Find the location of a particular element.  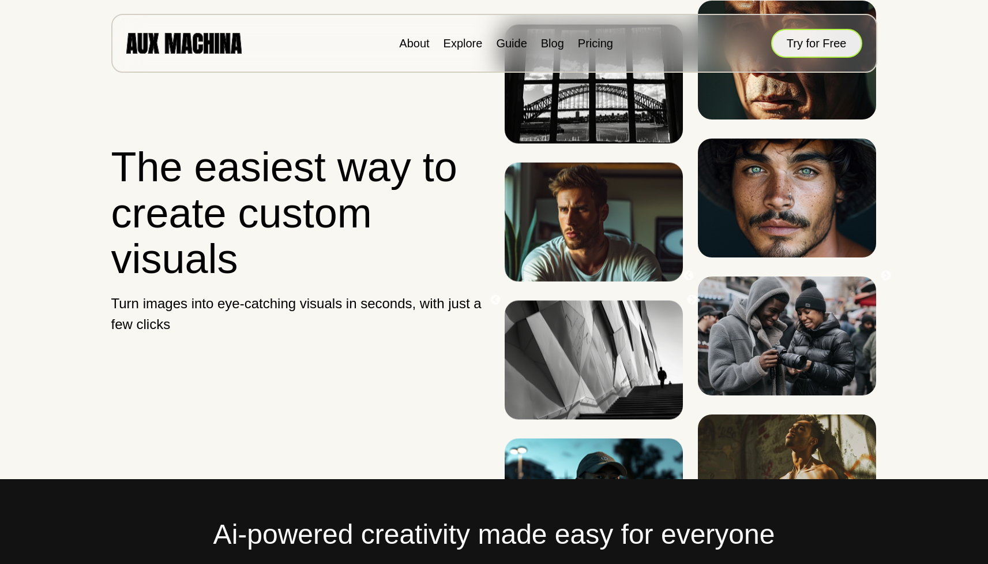

a: Guide is located at coordinates (511, 43).